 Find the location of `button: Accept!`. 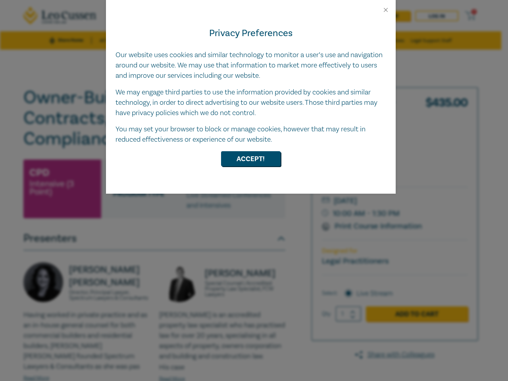

button: Accept! is located at coordinates (251, 159).